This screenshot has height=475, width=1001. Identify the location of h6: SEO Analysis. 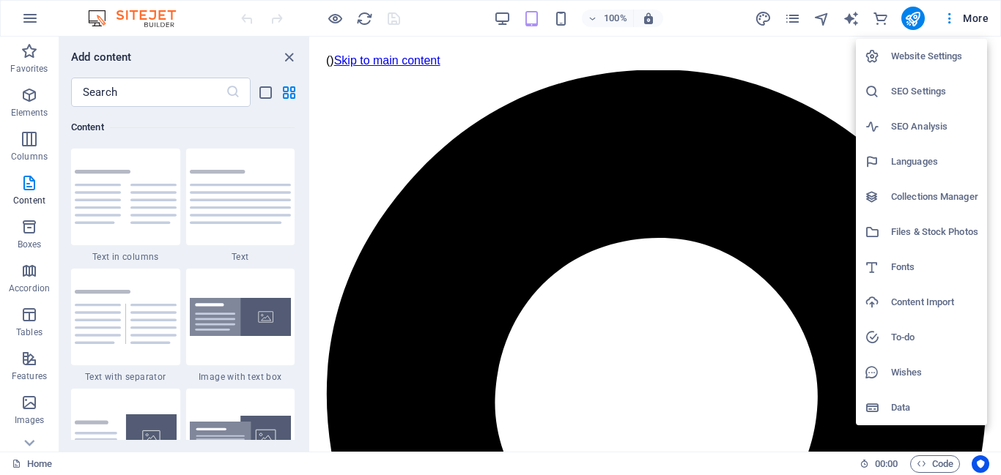
(934, 127).